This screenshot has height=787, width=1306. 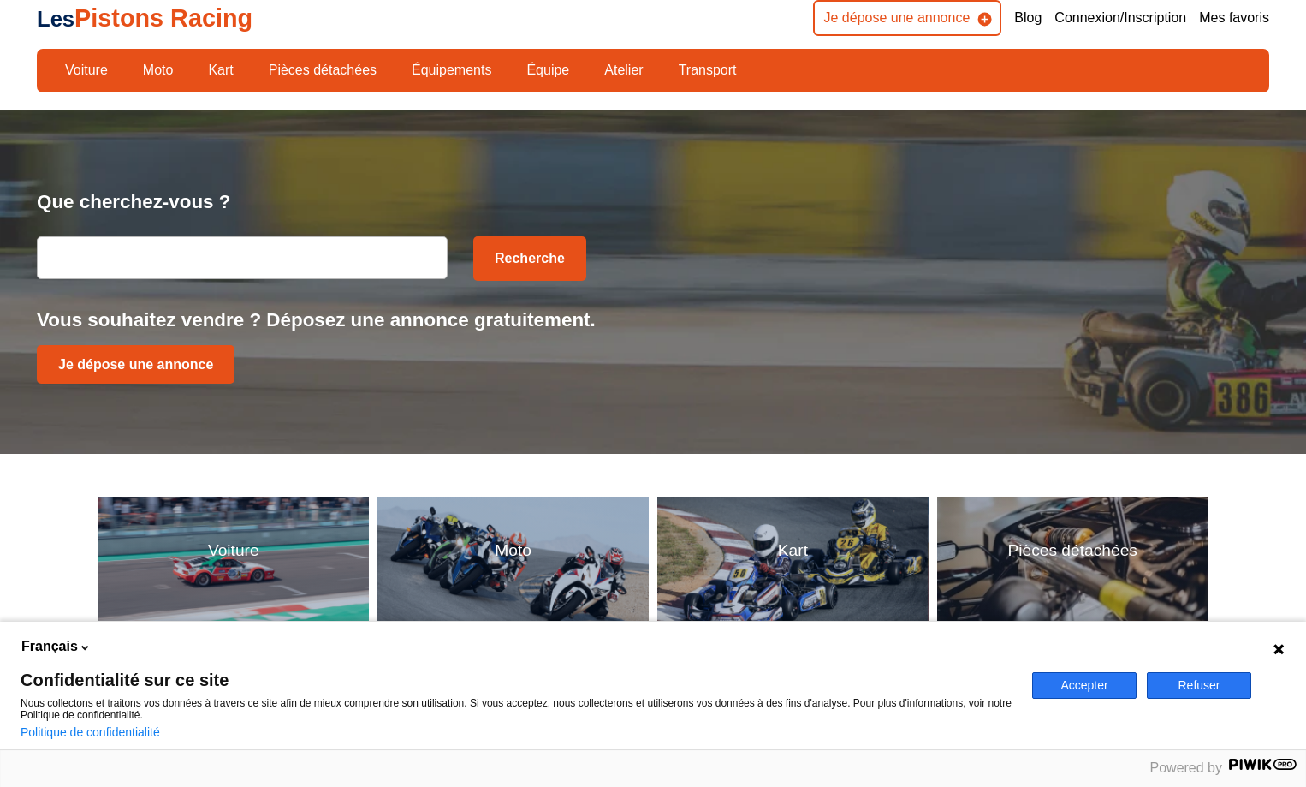 What do you see at coordinates (1234, 18) in the screenshot?
I see `a: Mes favoris` at bounding box center [1234, 18].